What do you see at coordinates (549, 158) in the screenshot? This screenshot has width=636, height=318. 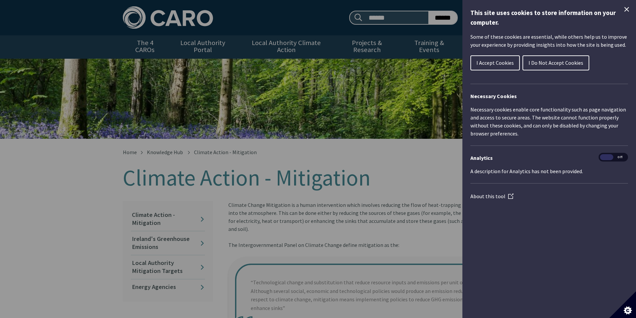 I see `h3: Analytics` at bounding box center [549, 158].